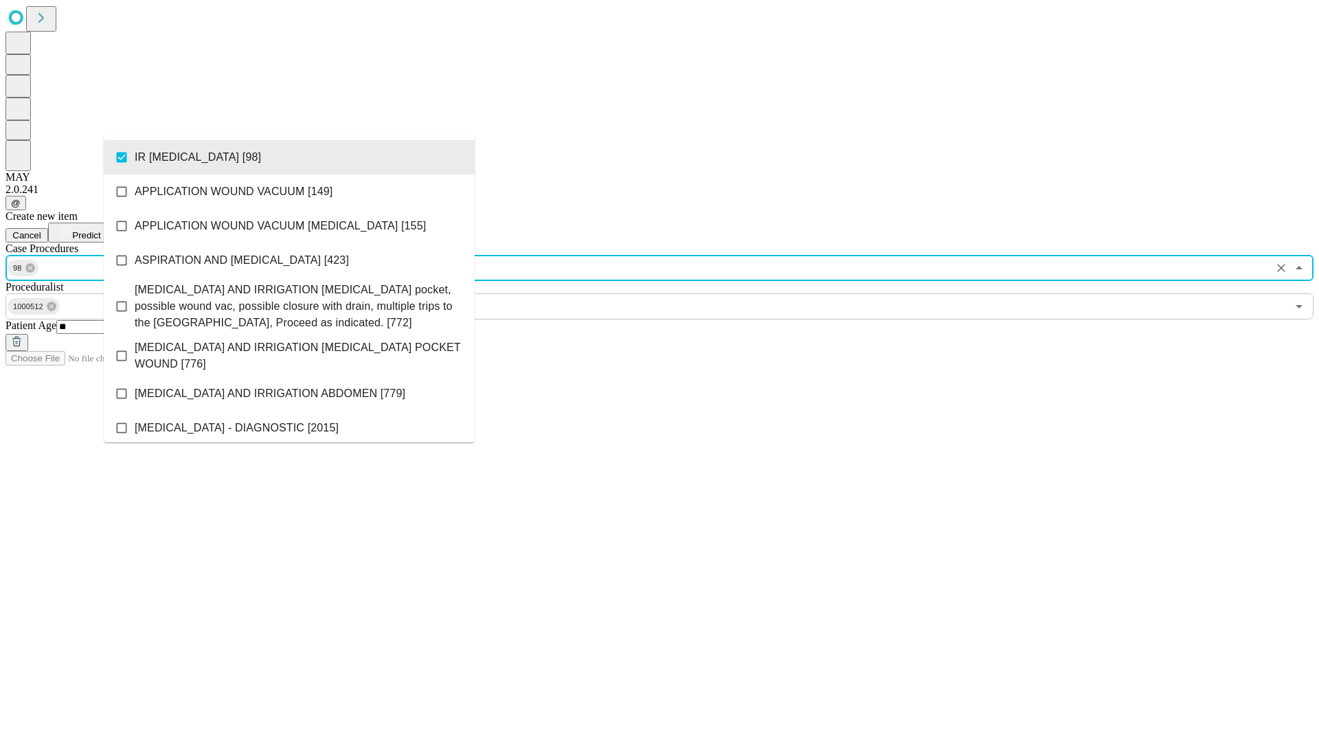 The image size is (1319, 742). Describe the element at coordinates (234, 192) in the screenshot. I see `span: APPLICATION WOUND VACUUM [149]` at that location.